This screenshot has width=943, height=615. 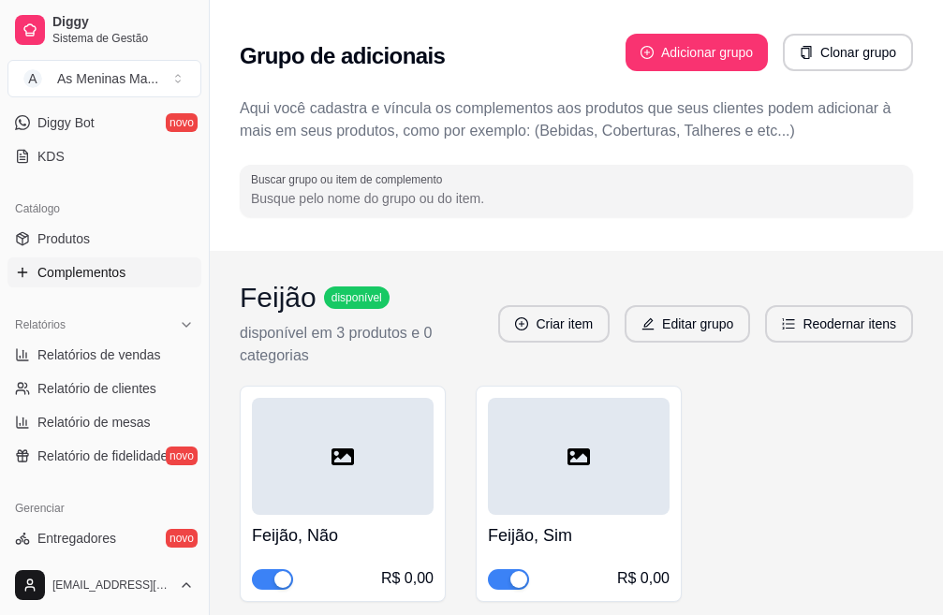 What do you see at coordinates (648, 324) in the screenshot?
I see `span: edit` at bounding box center [648, 324].